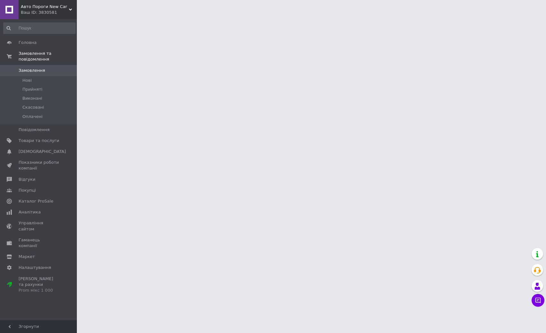 The image size is (546, 333). I want to click on span: Гаманець компанії, so click(39, 243).